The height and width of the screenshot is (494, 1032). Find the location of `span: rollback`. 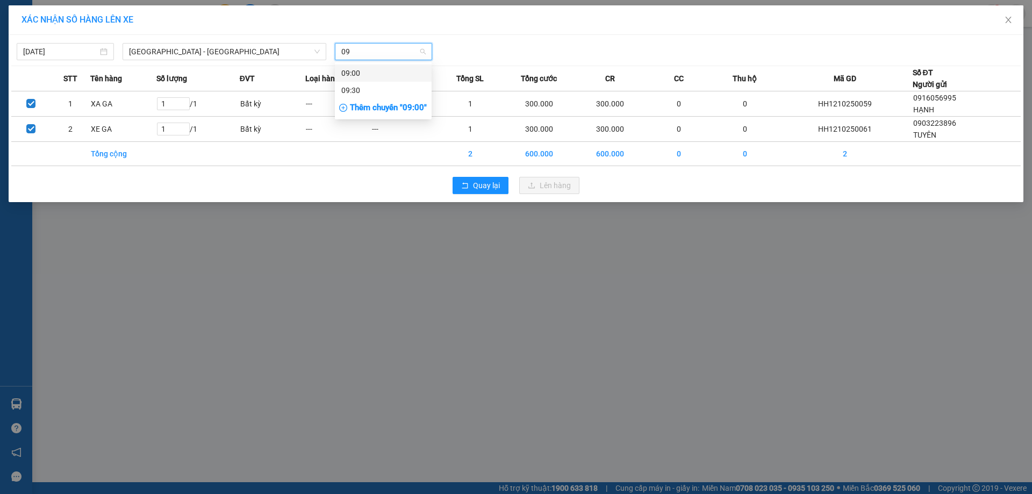

span: rollback is located at coordinates (465, 186).